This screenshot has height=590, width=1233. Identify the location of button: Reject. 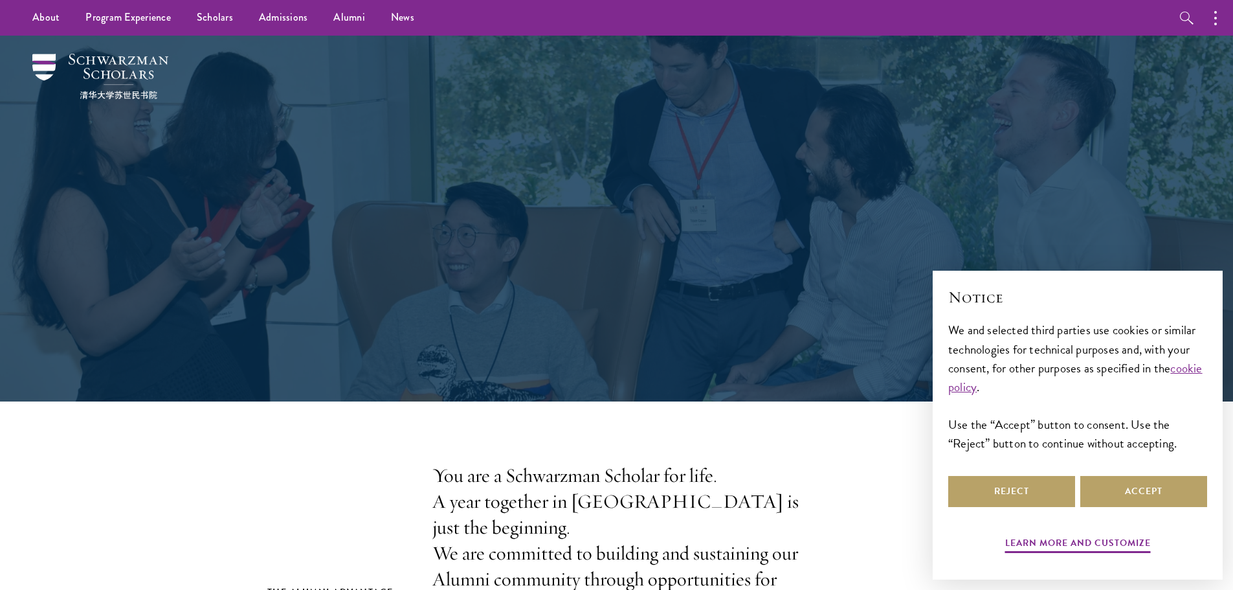
(1012, 491).